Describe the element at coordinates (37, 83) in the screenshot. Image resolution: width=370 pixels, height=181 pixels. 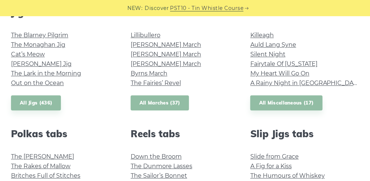
I see `a: Out on the Ocean` at that location.